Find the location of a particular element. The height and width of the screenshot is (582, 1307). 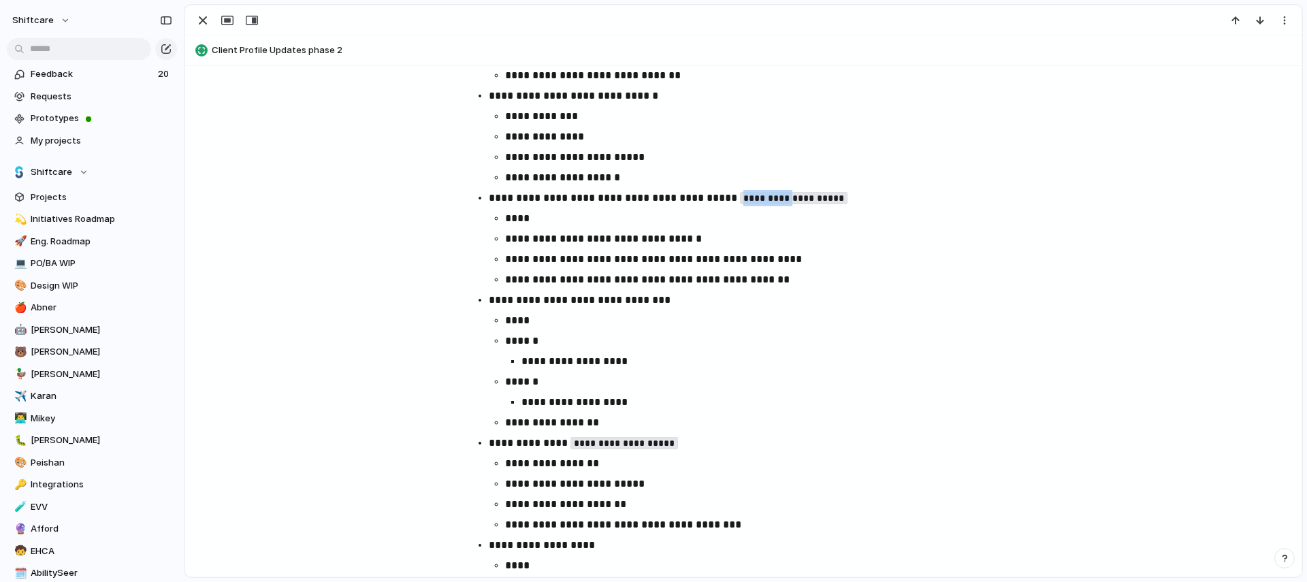

a: 🎨Design WIP is located at coordinates (92, 286).